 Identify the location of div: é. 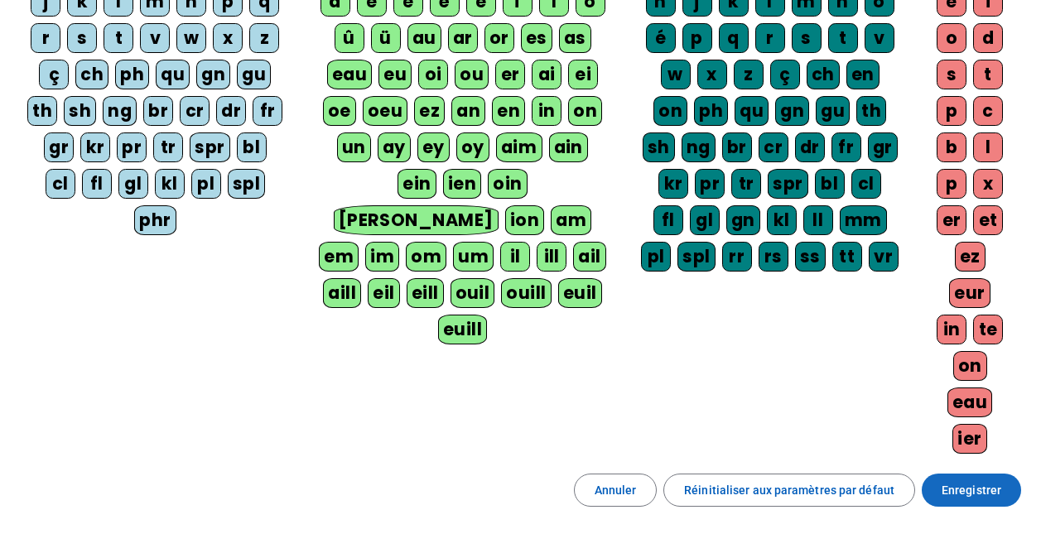
(661, 38).